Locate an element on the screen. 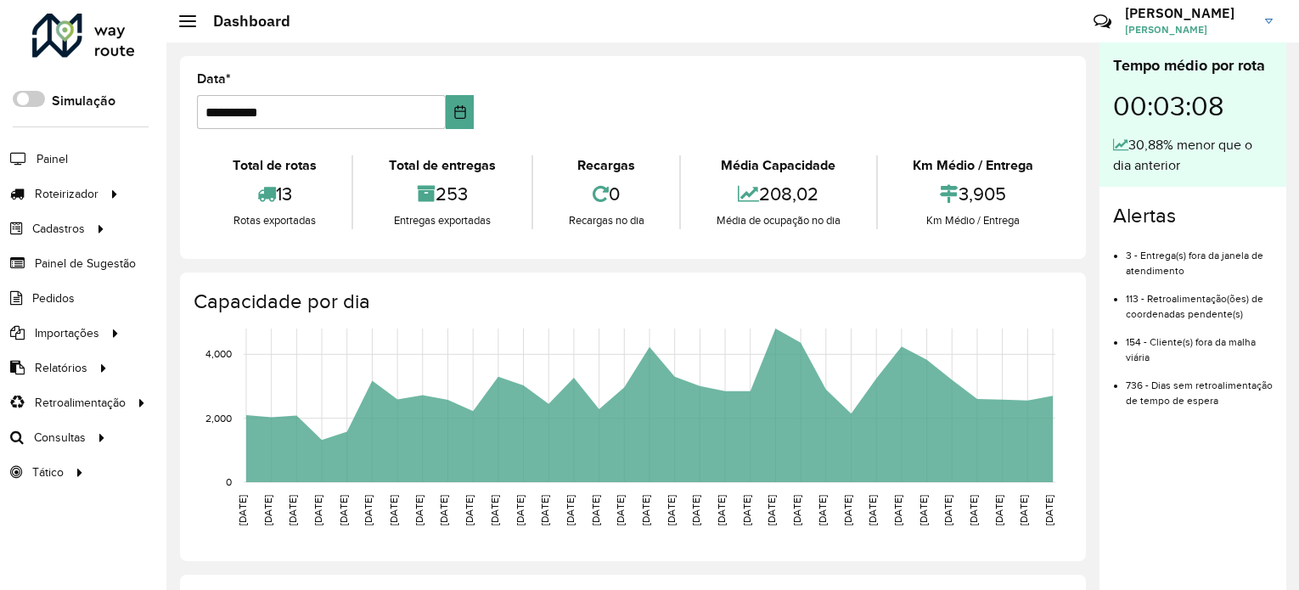 The height and width of the screenshot is (590, 1299). div: 00:03:08 is located at coordinates (1193, 106).